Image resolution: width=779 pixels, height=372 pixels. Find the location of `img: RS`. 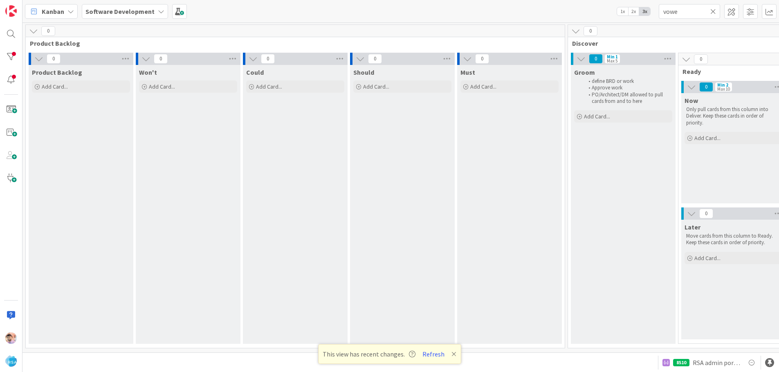

img: RS is located at coordinates (11, 338).